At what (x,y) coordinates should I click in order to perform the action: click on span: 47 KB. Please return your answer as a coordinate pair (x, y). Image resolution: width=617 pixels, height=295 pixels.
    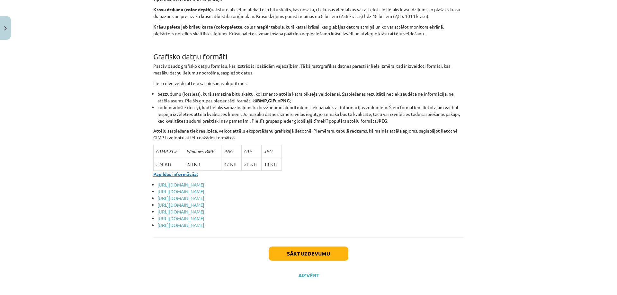
    Looking at the image, I should click on (230, 165).